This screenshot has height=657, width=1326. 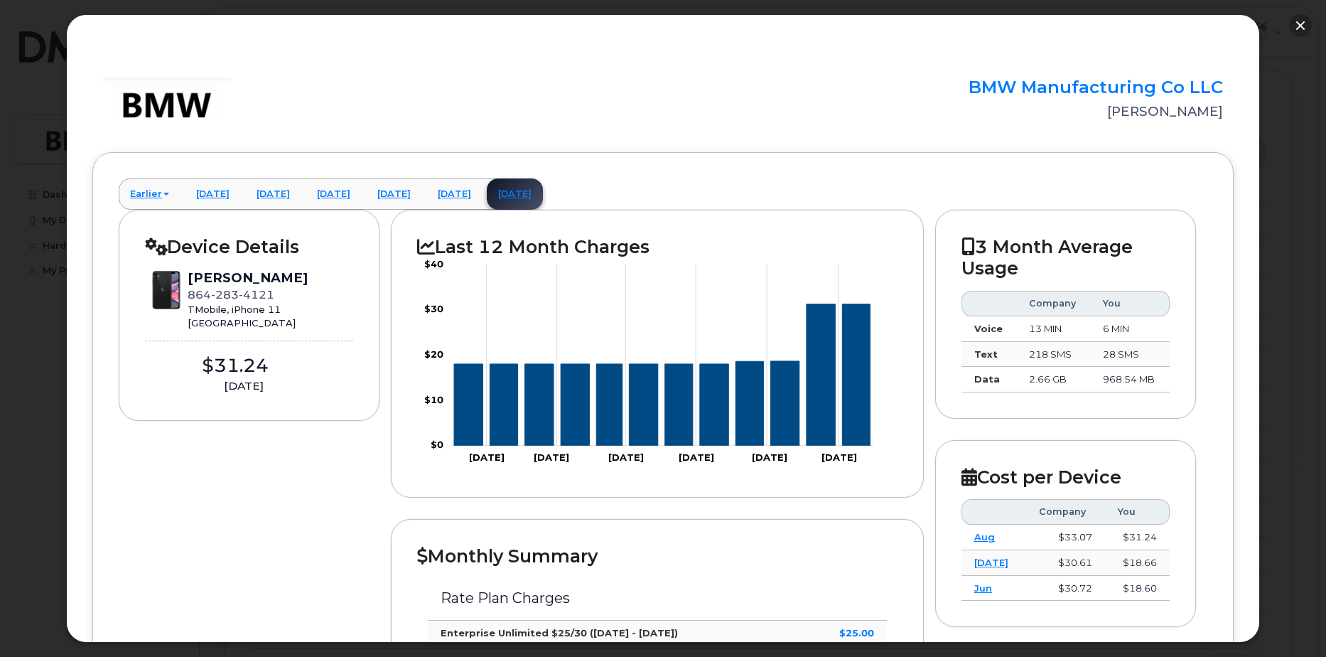 What do you see at coordinates (256, 294) in the screenshot?
I see `span: 4121` at bounding box center [256, 294].